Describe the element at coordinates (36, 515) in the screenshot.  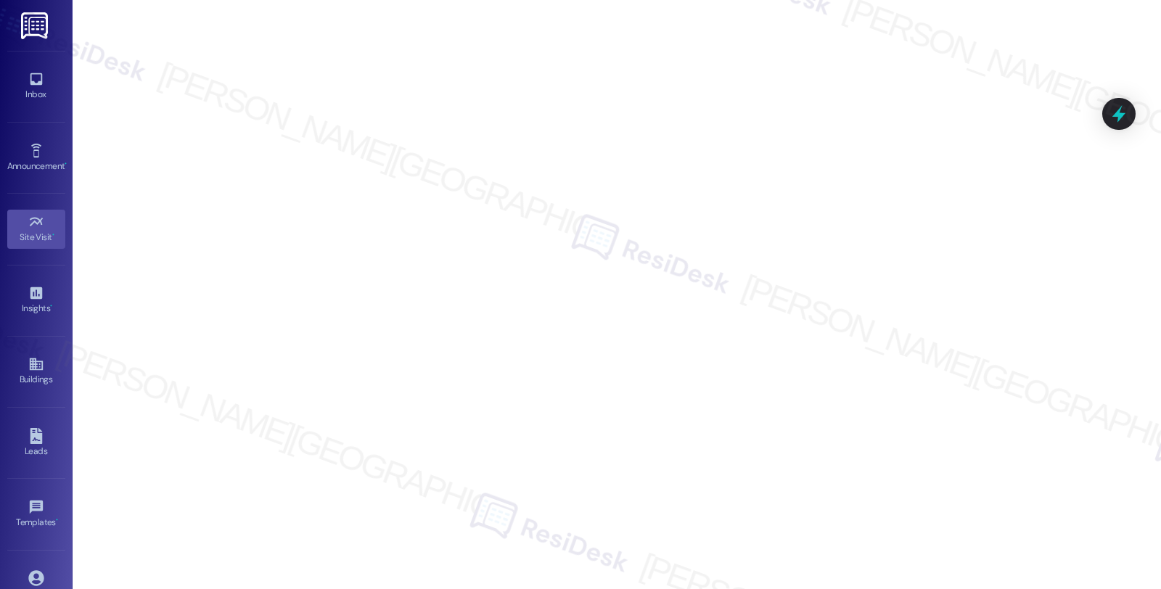
I see `a: Templates •` at that location.